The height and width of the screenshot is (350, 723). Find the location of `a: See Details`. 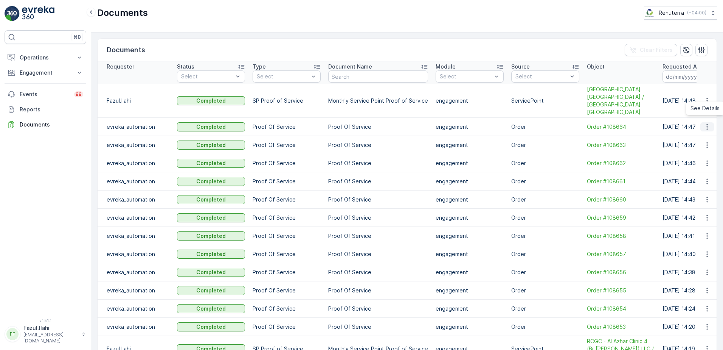

a: See Details is located at coordinates (705, 108).